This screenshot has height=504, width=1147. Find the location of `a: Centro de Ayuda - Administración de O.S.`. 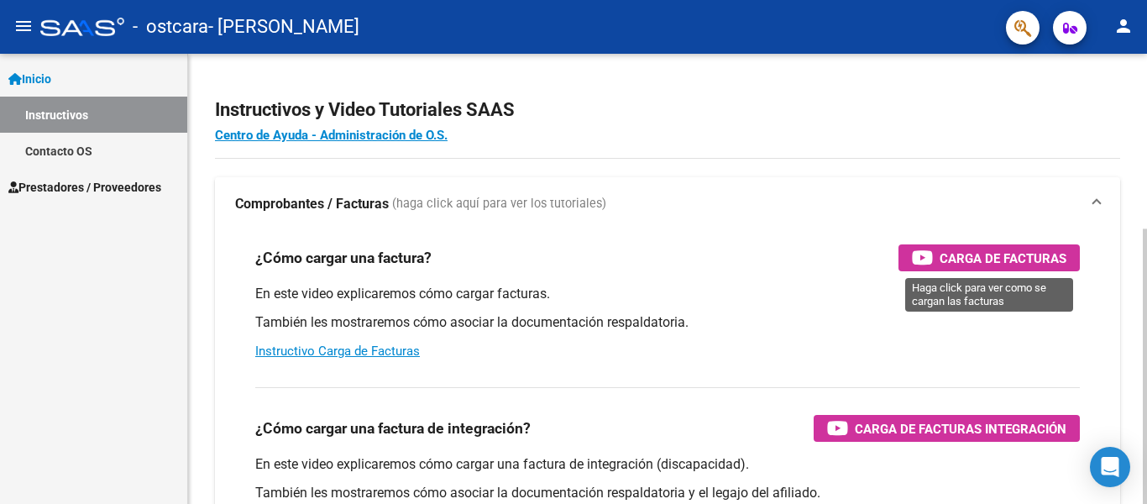

a: Centro de Ayuda - Administración de O.S. is located at coordinates (331, 135).